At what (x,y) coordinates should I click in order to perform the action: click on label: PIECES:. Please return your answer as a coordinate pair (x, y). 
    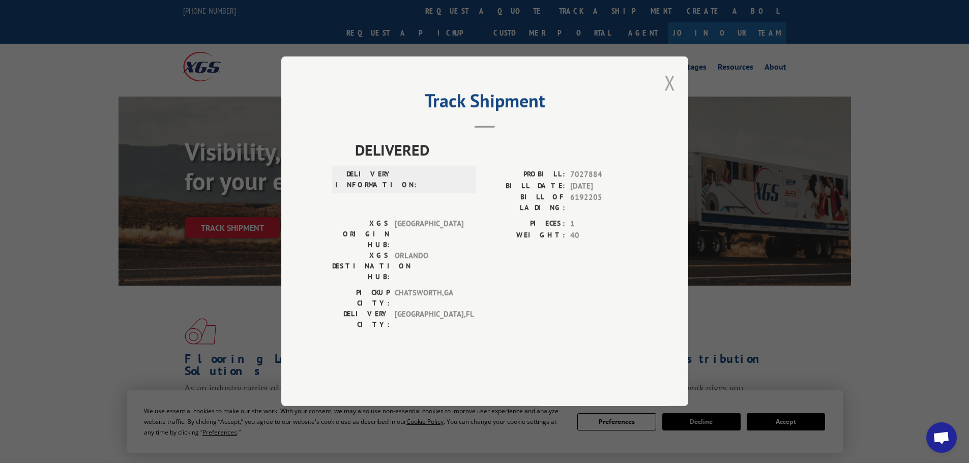
    Looking at the image, I should click on (525, 224).